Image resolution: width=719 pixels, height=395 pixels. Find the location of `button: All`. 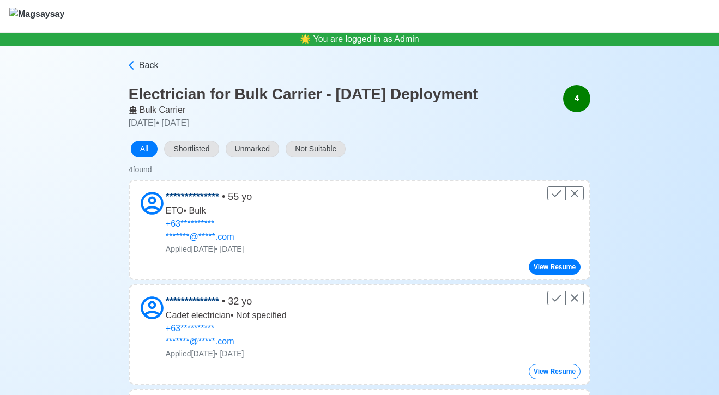

button: All is located at coordinates (144, 149).